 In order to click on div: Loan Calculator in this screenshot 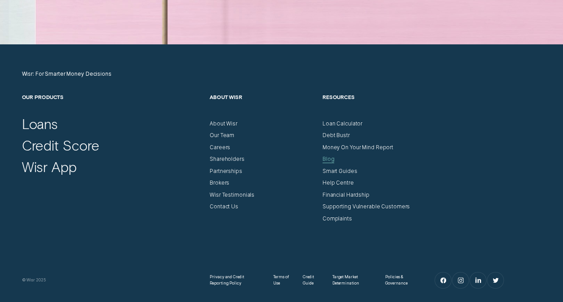, I will do `click(342, 124)`.